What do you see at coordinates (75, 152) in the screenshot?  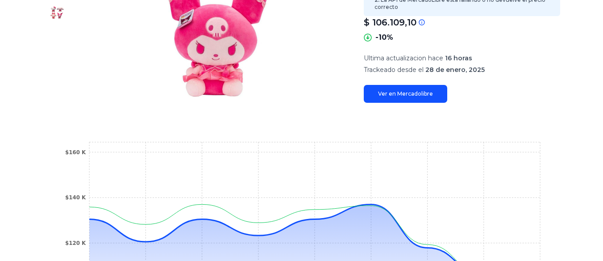 I see `tspan: $160 K` at bounding box center [75, 152].